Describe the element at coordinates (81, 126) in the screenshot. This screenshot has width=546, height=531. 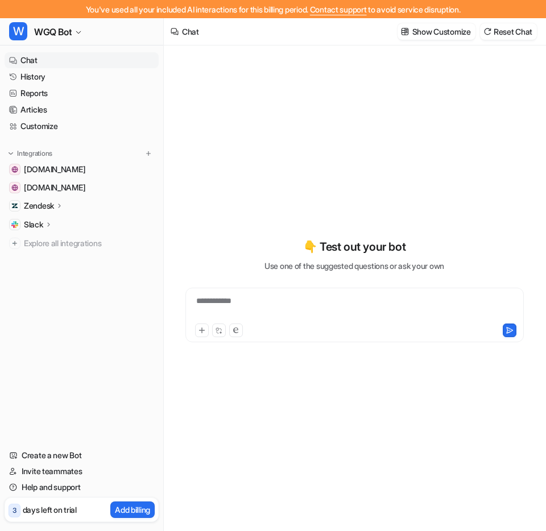
I see `a: Customize` at that location.